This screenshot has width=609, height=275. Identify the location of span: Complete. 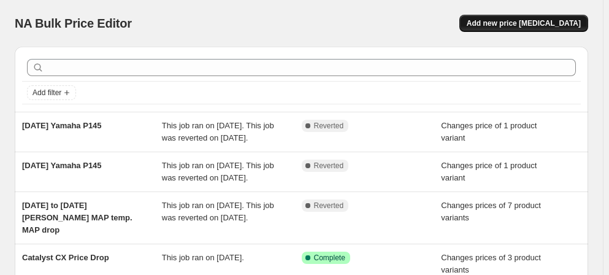
(329, 257).